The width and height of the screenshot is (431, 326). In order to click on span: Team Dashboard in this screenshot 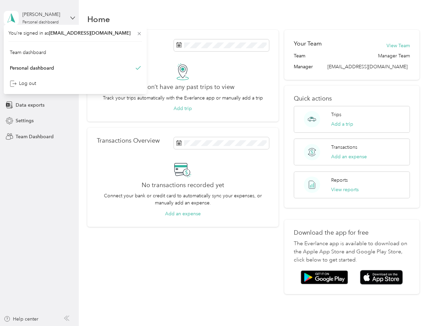, I will do `click(35, 137)`.